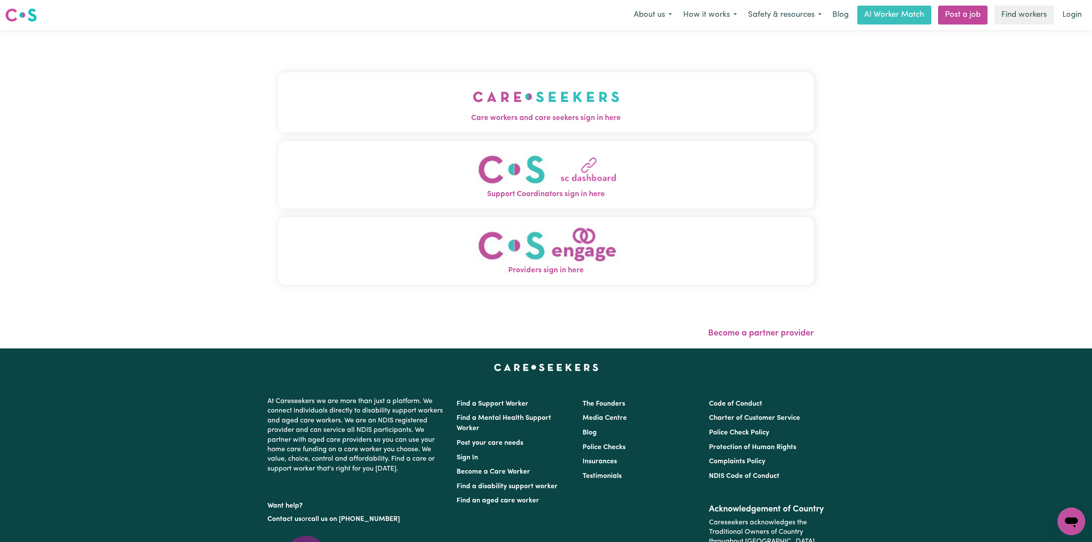 Image resolution: width=1092 pixels, height=542 pixels. Describe the element at coordinates (498, 500) in the screenshot. I see `a: Find an aged care worker` at that location.